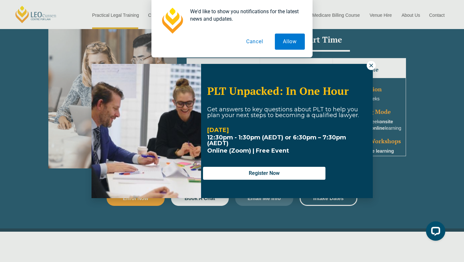 Image resolution: width=464 pixels, height=262 pixels. Describe the element at coordinates (278, 91) in the screenshot. I see `span: PLT Unpacked: In One Hour` at that location.